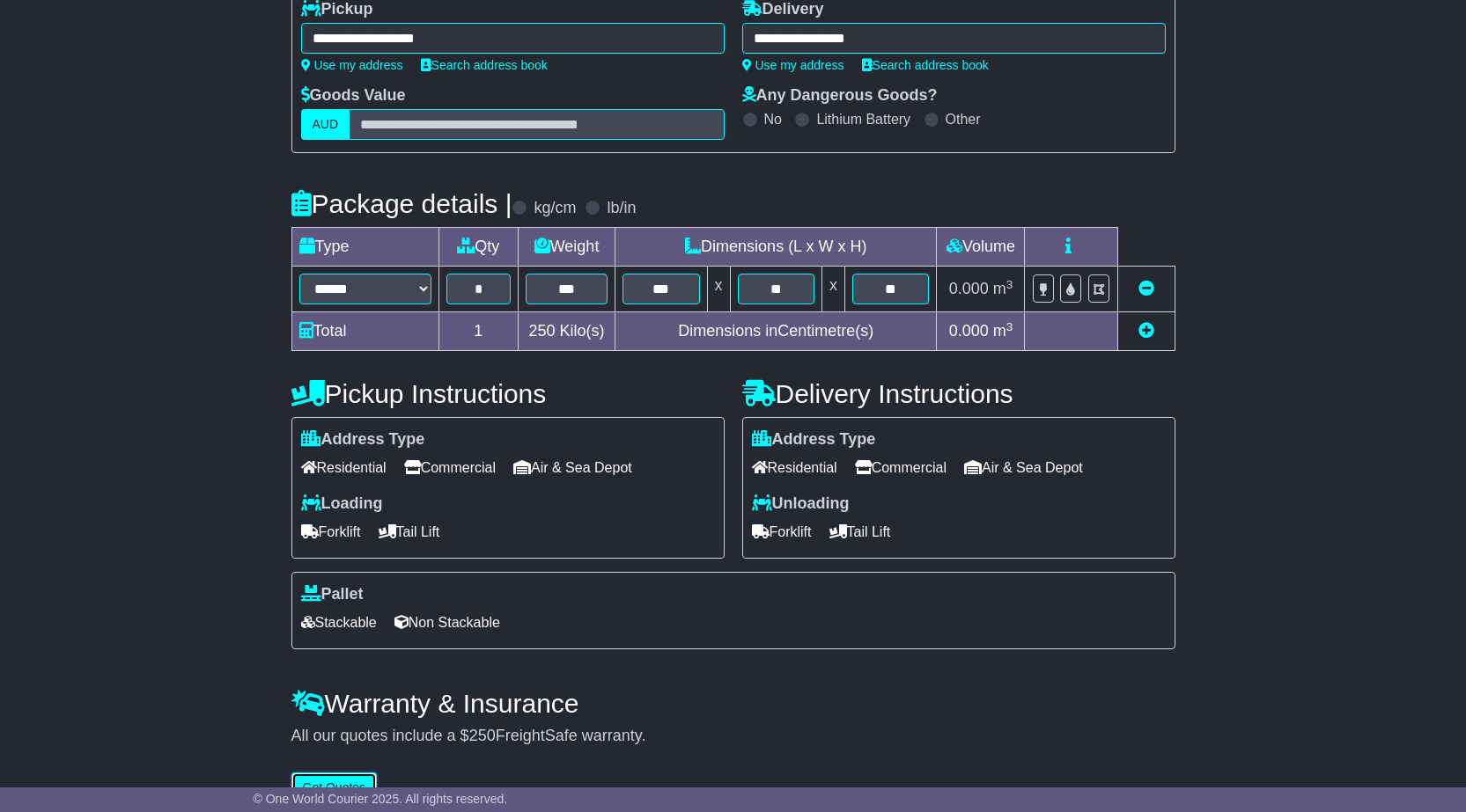 The image size is (1466, 812). Describe the element at coordinates (353, 96) in the screenshot. I see `label: Goods Value` at that location.